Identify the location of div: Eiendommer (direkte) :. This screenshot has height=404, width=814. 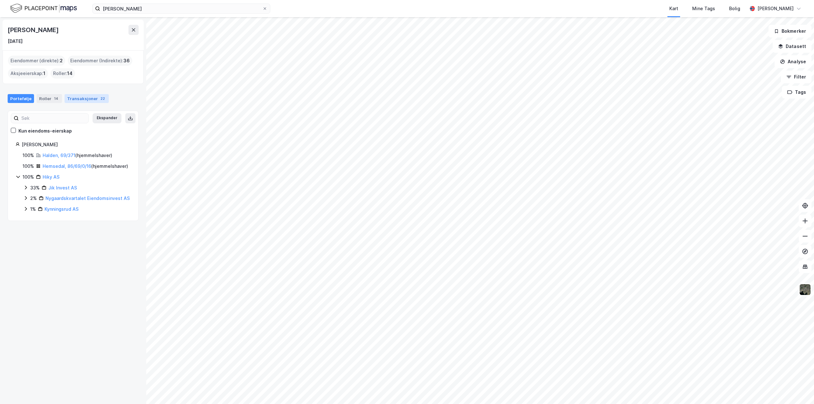
(37, 61).